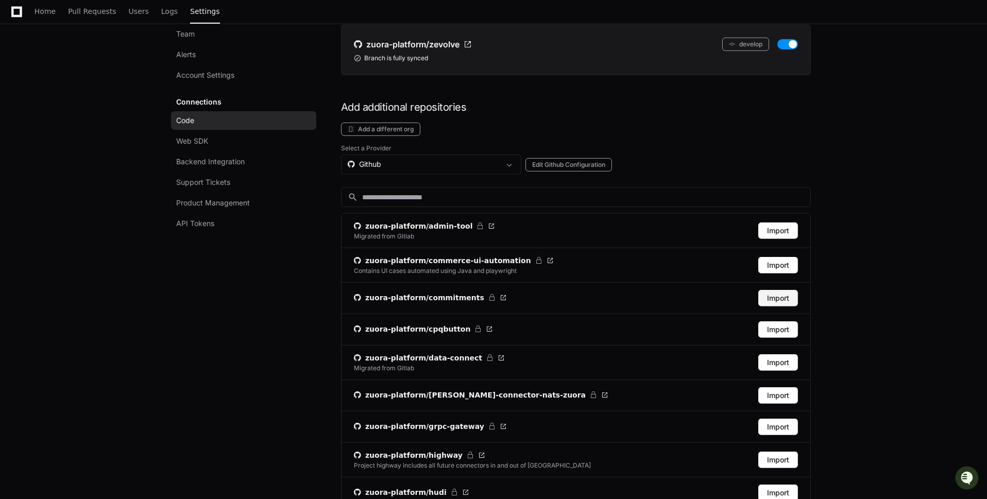 The image size is (987, 499). What do you see at coordinates (205, 75) in the screenshot?
I see `span: Account Settings` at bounding box center [205, 75].